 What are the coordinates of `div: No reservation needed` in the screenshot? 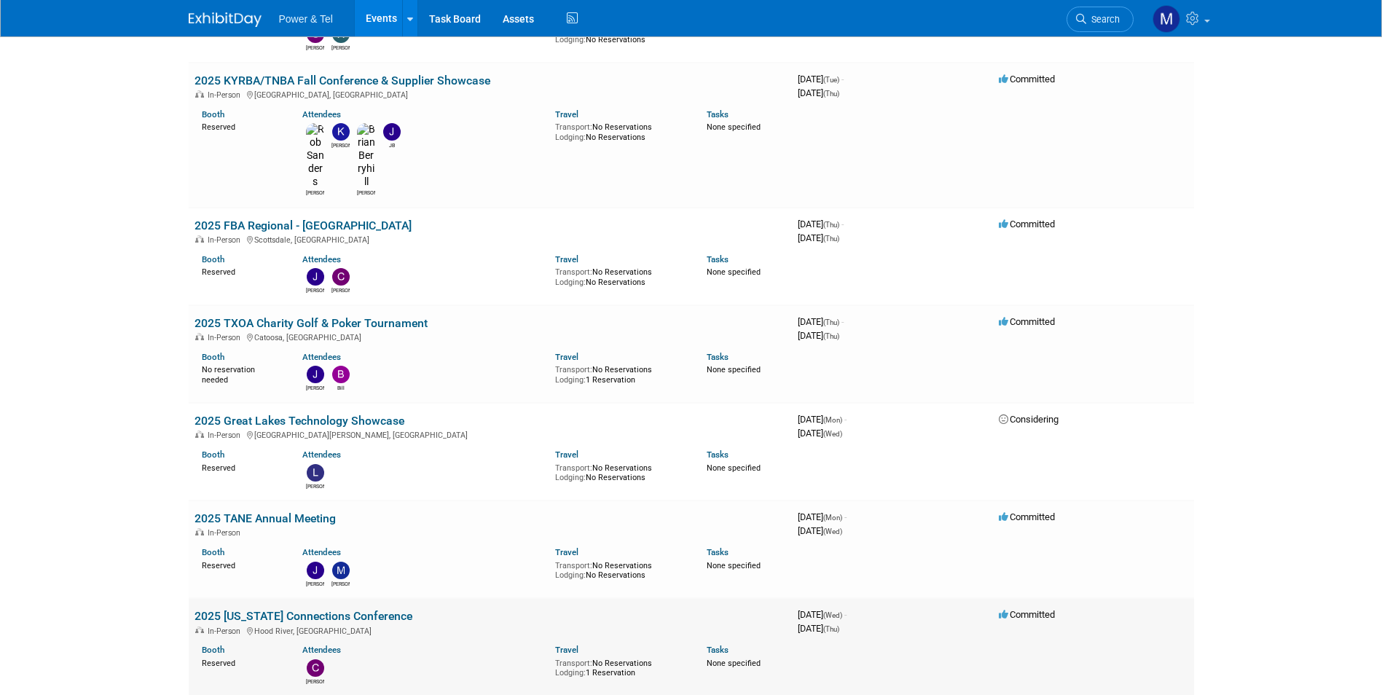 It's located at (241, 373).